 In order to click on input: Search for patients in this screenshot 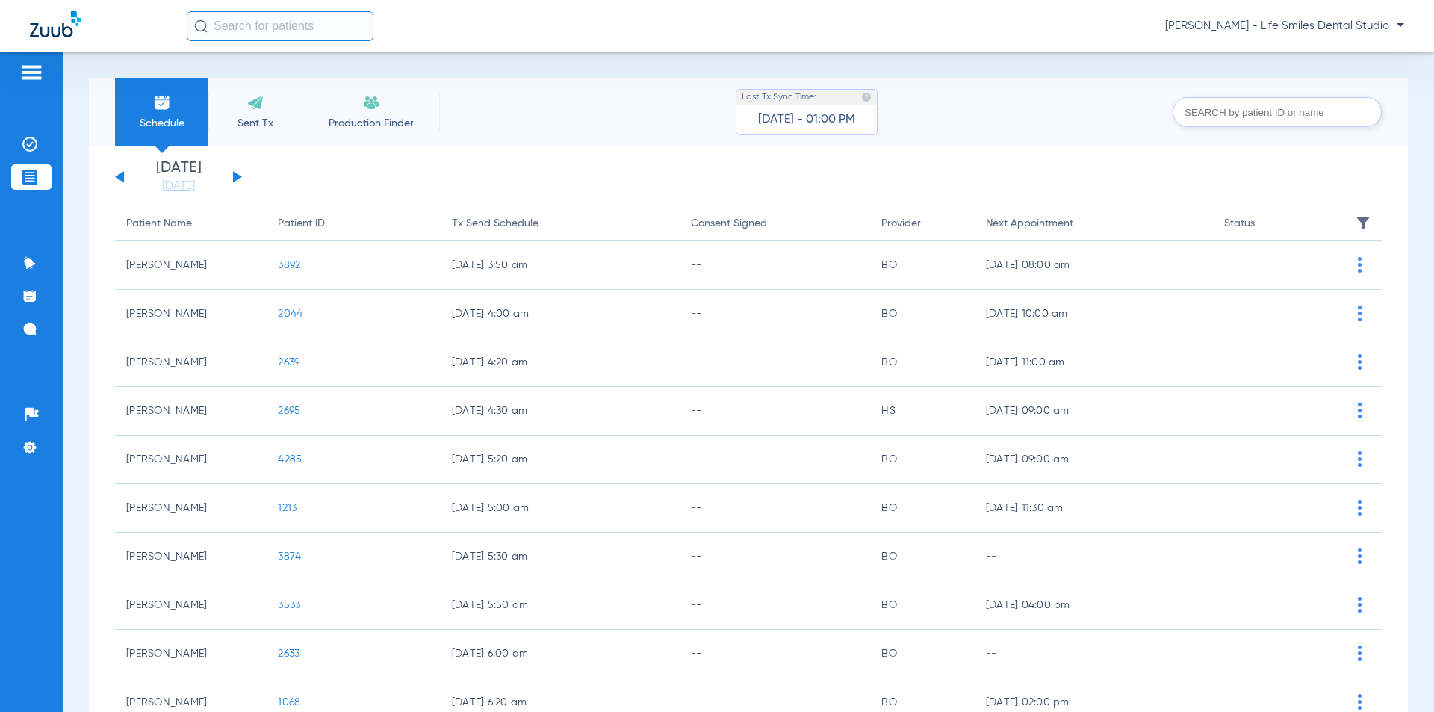, I will do `click(280, 26)`.